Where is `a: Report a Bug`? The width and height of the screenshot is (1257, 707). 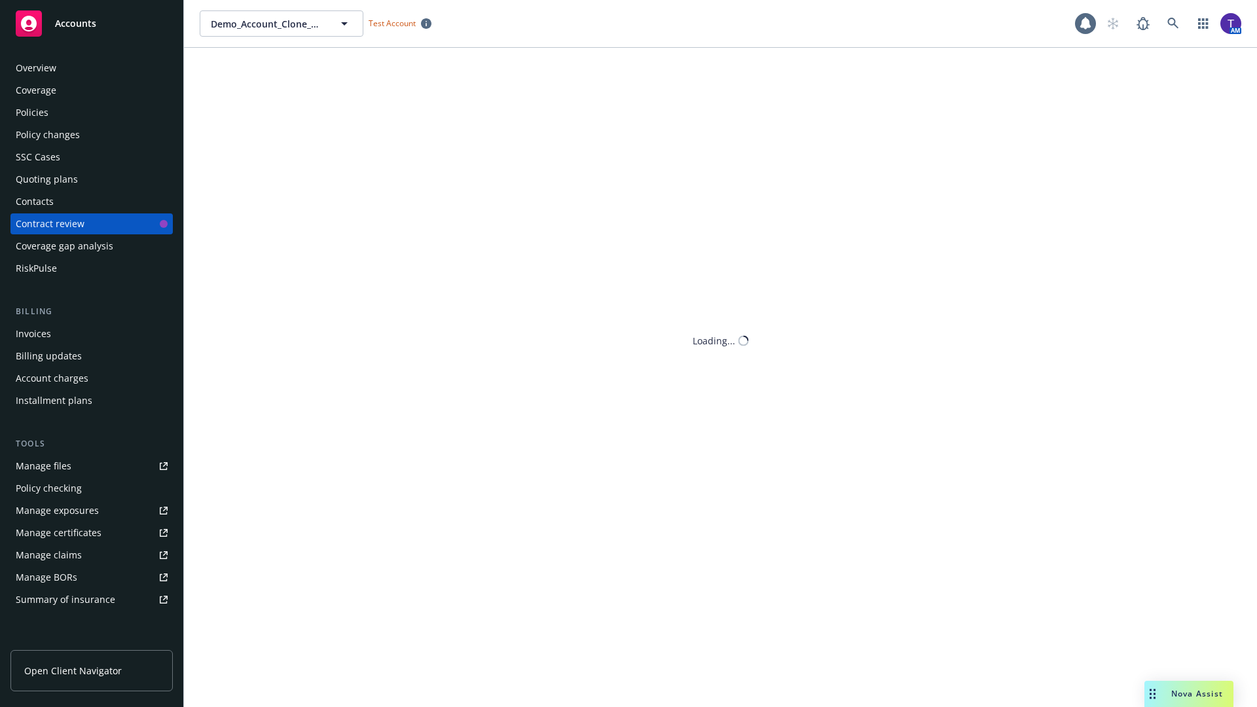
a: Report a Bug is located at coordinates (1143, 24).